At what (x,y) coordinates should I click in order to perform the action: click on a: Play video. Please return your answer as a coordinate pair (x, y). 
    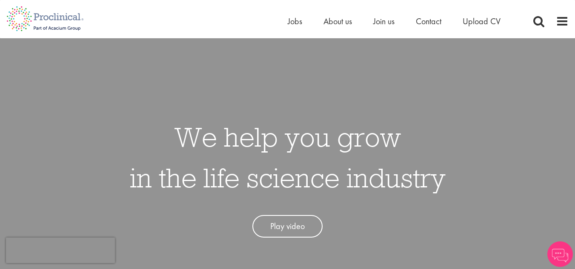
    Looking at the image, I should click on (287, 226).